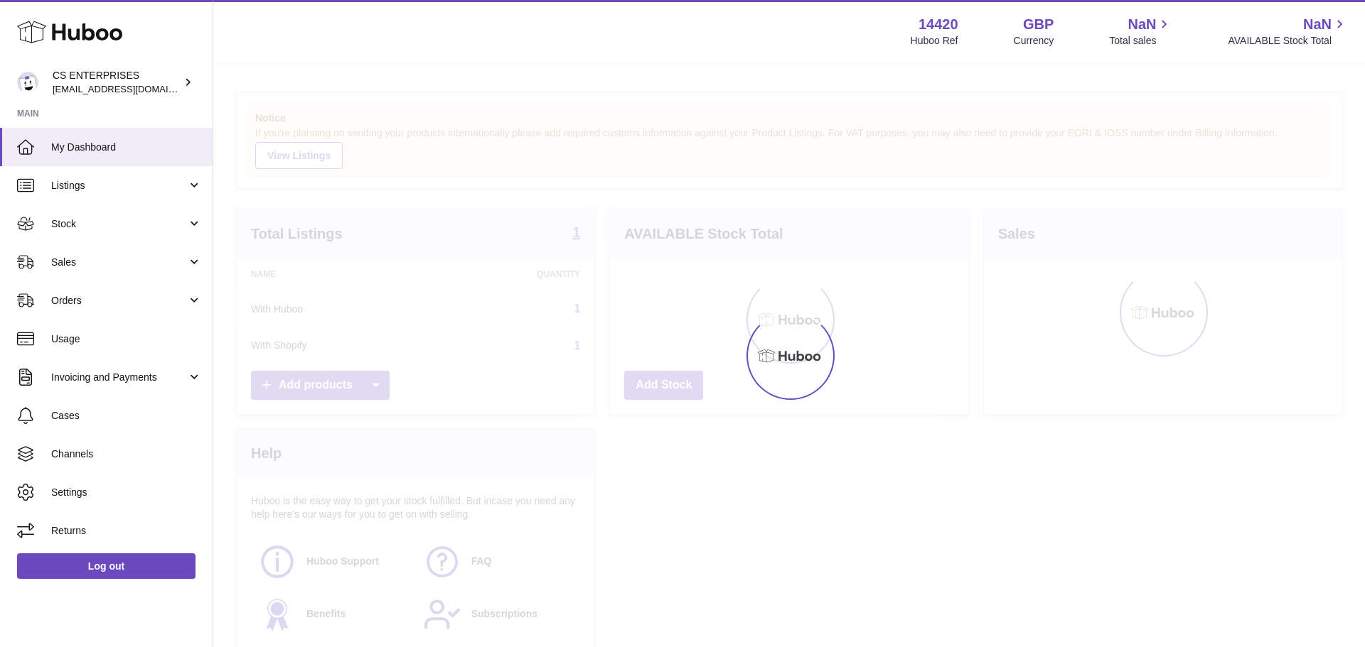  What do you see at coordinates (28, 82) in the screenshot?
I see `img: internalAdmin-14420@internal.huboo.com` at bounding box center [28, 82].